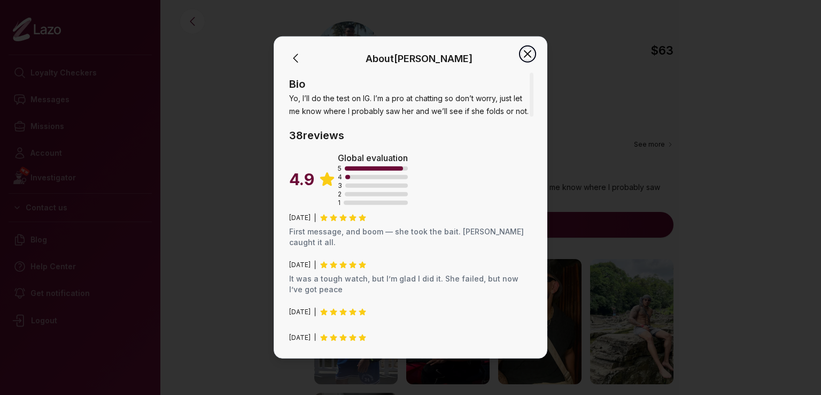 Image resolution: width=821 pixels, height=395 pixels. I want to click on span: 5, so click(340, 168).